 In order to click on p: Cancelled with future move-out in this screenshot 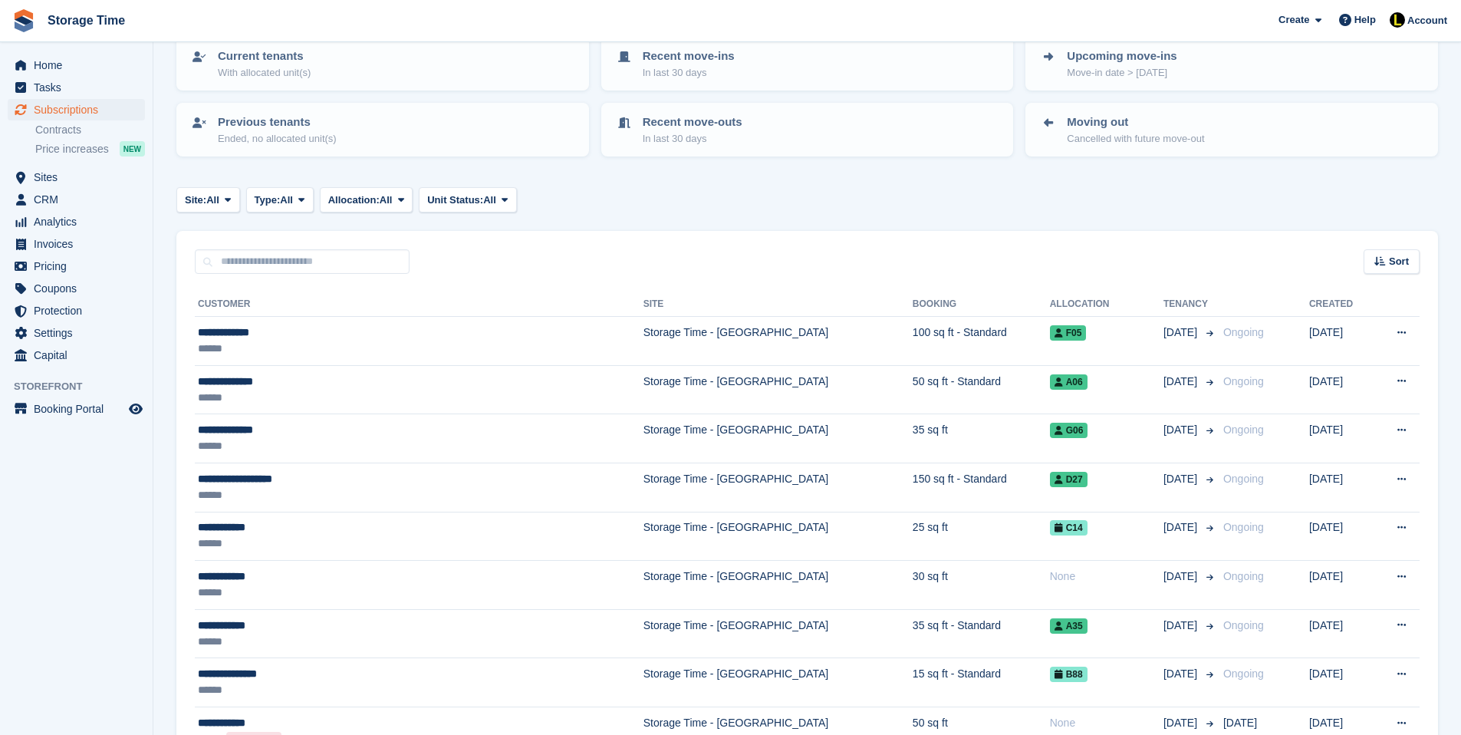, I will do `click(1135, 139)`.